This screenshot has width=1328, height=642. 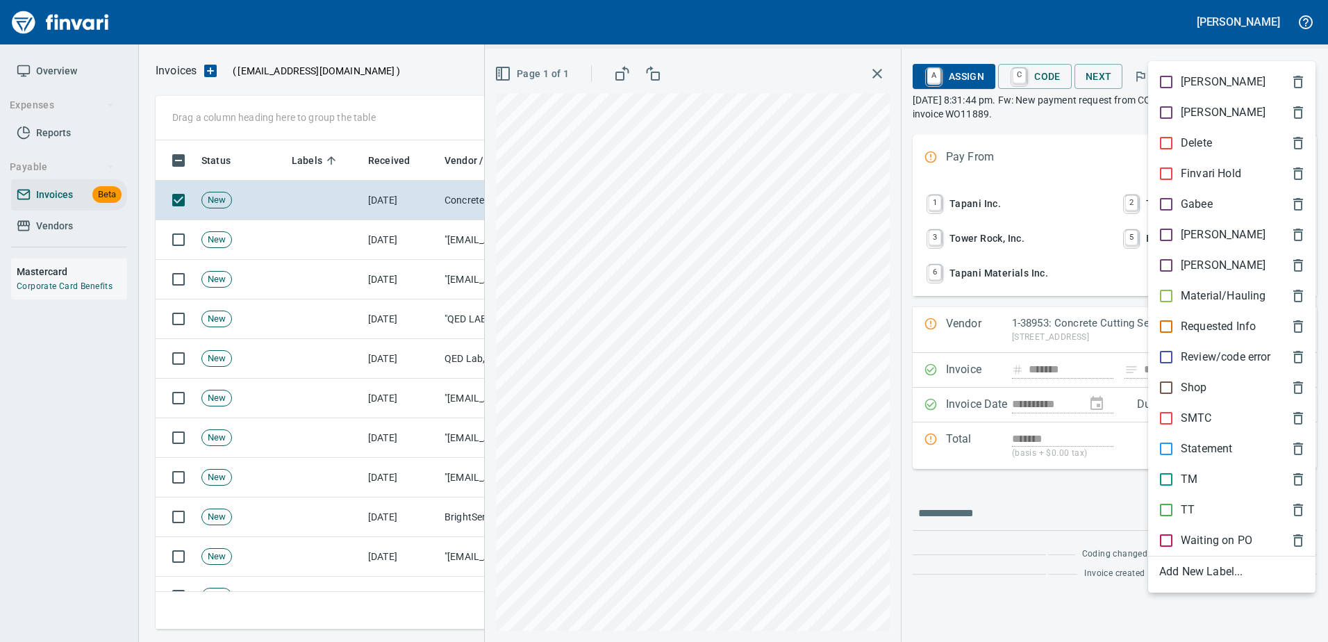 What do you see at coordinates (1207, 449) in the screenshot?
I see `p: Statement` at bounding box center [1207, 449].